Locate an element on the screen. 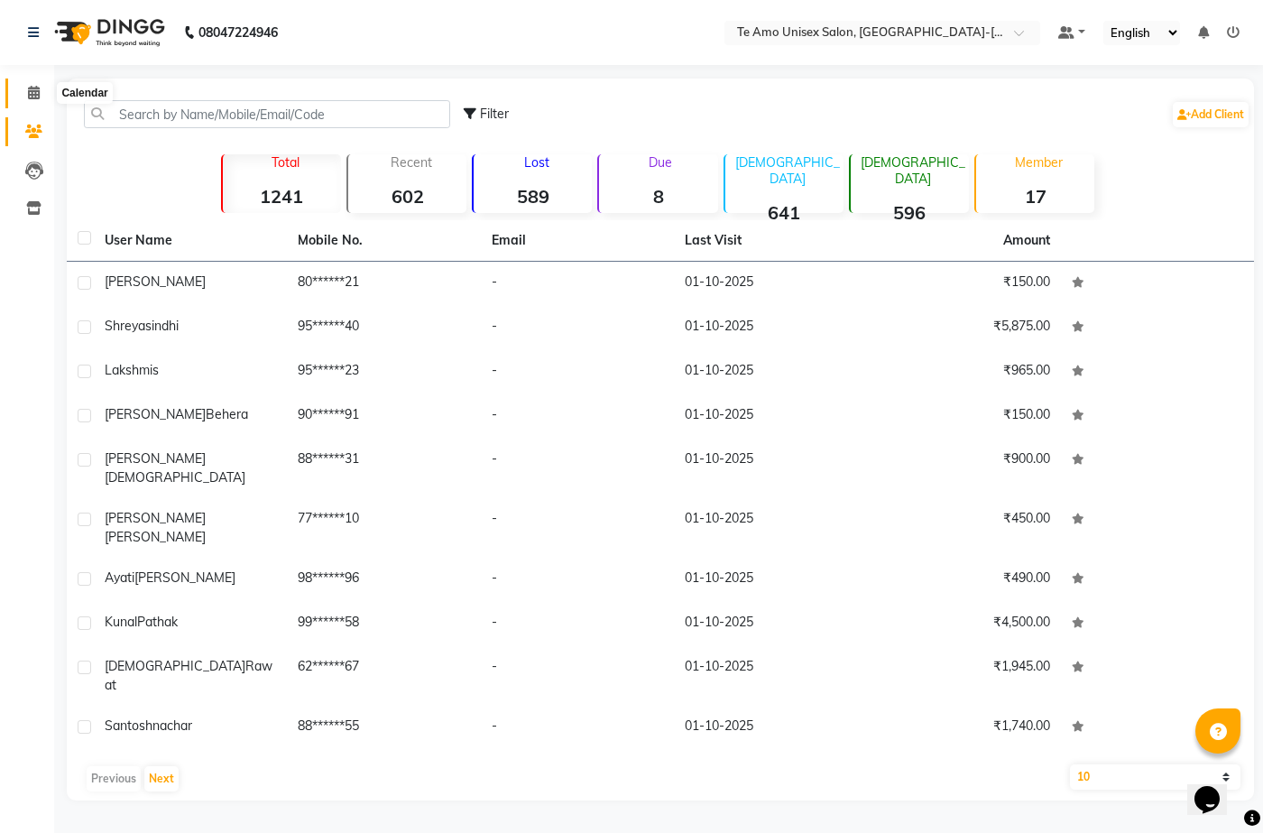  strong: 1241 is located at coordinates (281, 196).